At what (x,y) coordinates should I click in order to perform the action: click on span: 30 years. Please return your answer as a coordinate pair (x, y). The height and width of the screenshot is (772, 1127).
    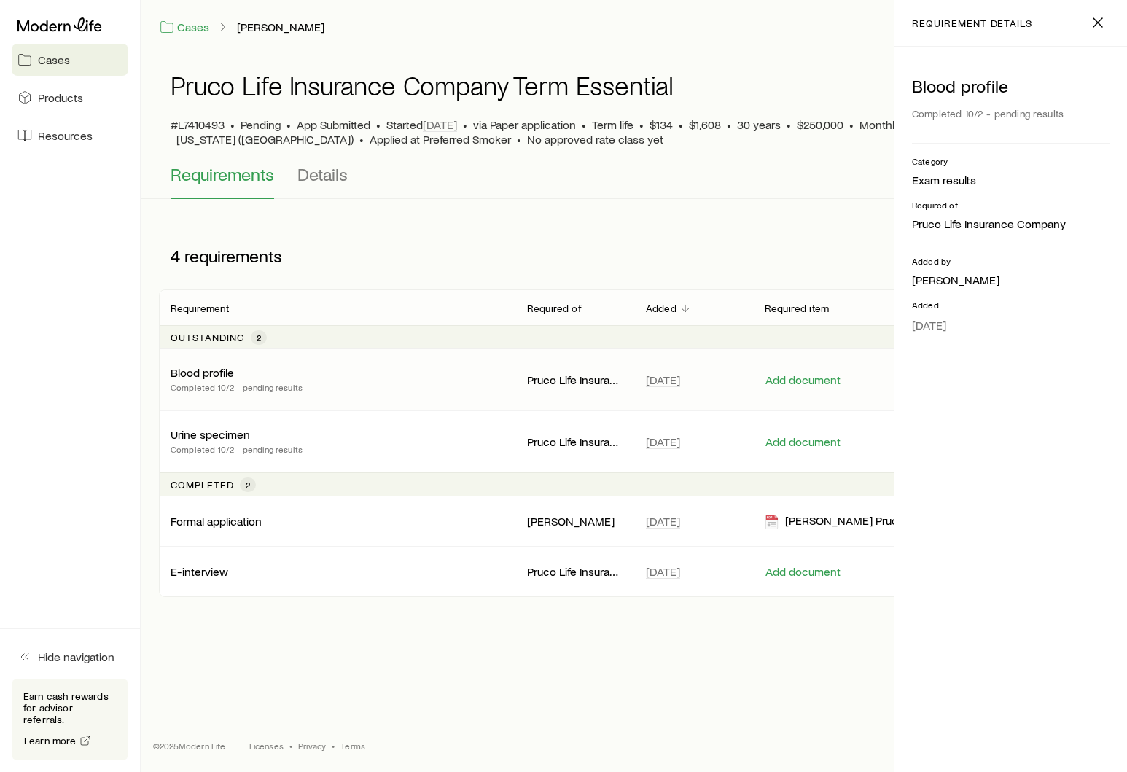
    Looking at the image, I should click on (759, 125).